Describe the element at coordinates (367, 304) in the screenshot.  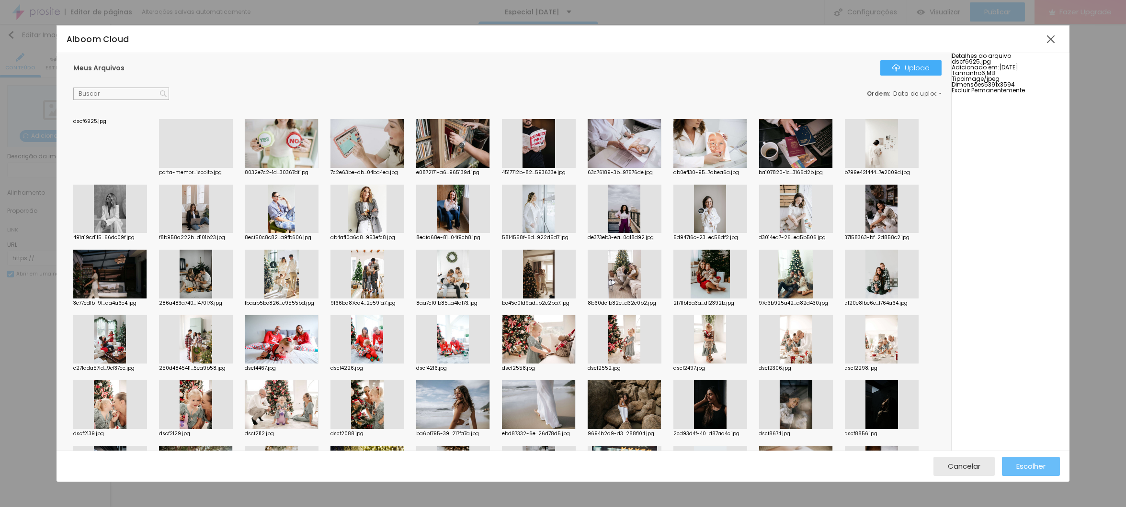
I see `div: 9166ba87ca4...2e59fa7.jpg` at that location.